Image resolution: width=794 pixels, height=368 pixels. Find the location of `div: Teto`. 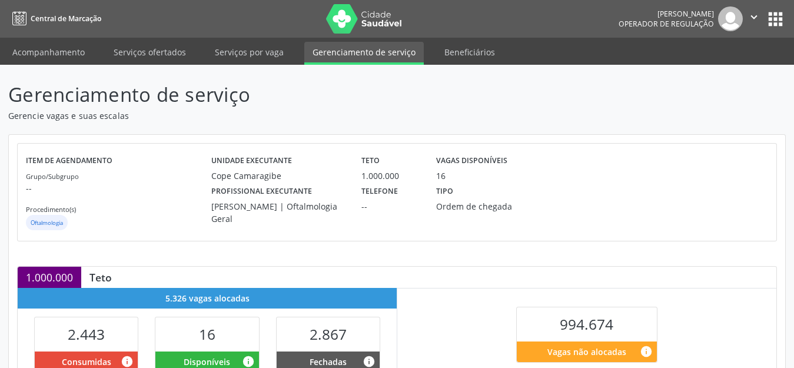

div: Teto is located at coordinates (101, 277).